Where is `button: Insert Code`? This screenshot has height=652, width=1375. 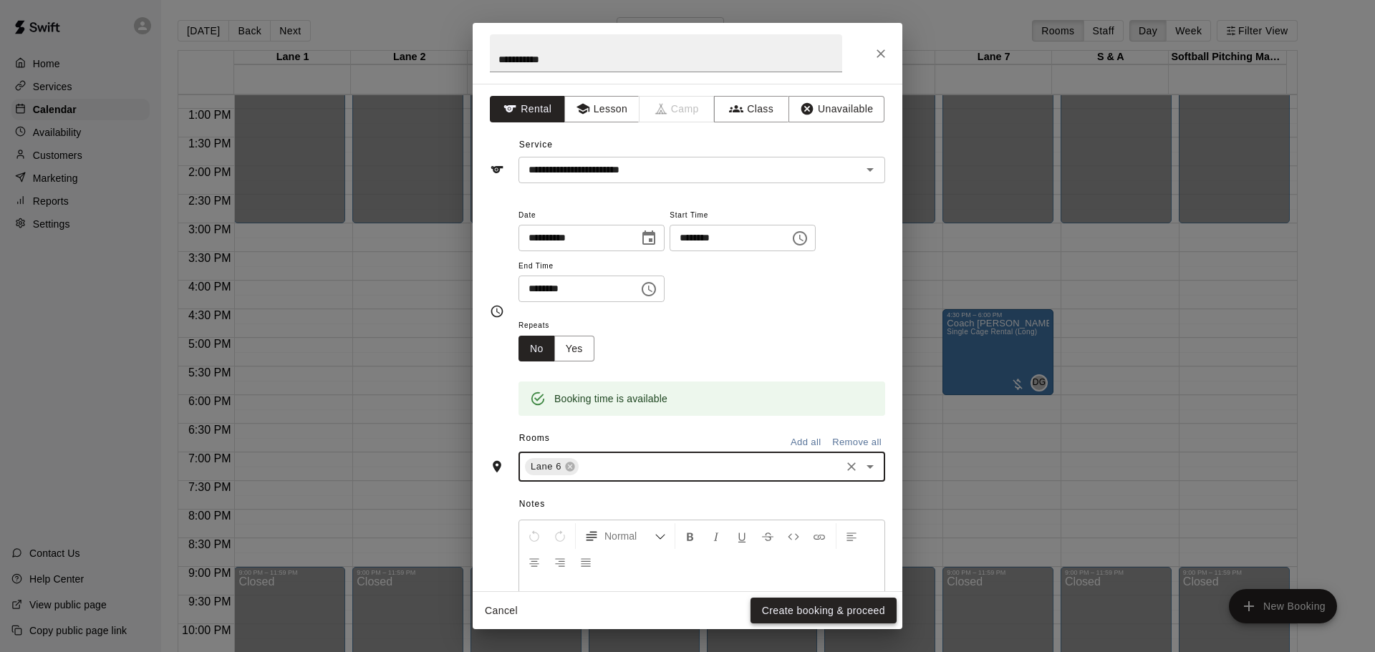 button: Insert Code is located at coordinates (793, 536).